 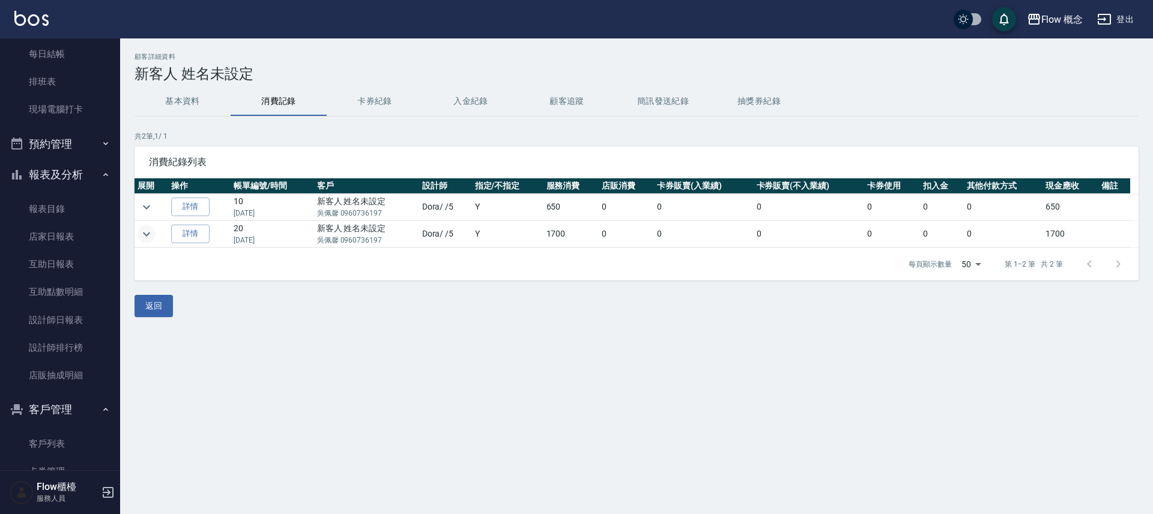 I want to click on span: 消費紀錄列表, so click(x=637, y=162).